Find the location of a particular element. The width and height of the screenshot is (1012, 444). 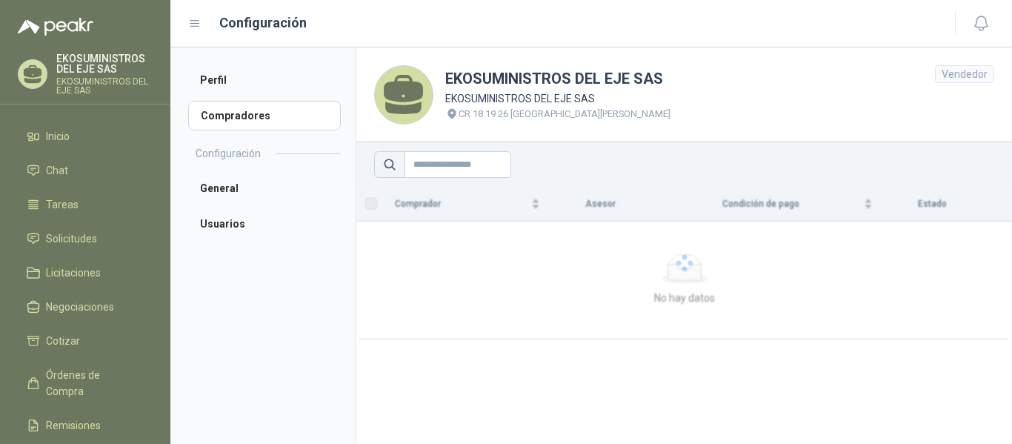

a: Solicitudes is located at coordinates (85, 238).